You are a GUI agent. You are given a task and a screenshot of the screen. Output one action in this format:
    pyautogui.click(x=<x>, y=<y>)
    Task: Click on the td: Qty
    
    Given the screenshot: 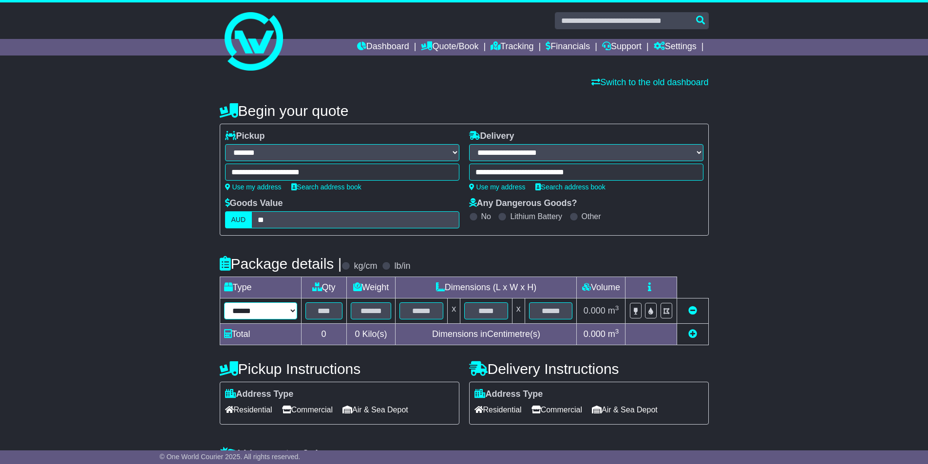 What is the action you would take?
    pyautogui.click(x=323, y=288)
    